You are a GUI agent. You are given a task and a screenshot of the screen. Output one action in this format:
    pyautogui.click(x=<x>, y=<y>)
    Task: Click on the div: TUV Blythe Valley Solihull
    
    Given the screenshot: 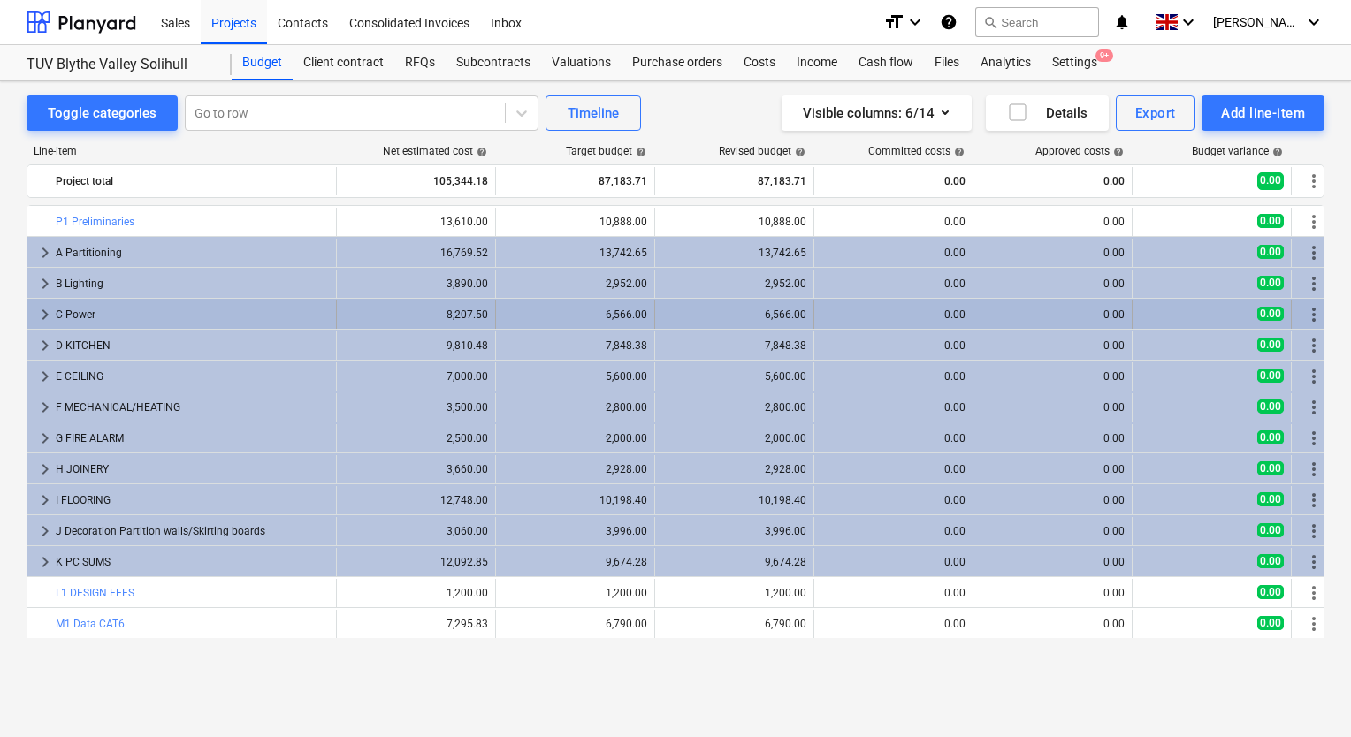 What is the action you would take?
    pyautogui.click(x=118, y=65)
    